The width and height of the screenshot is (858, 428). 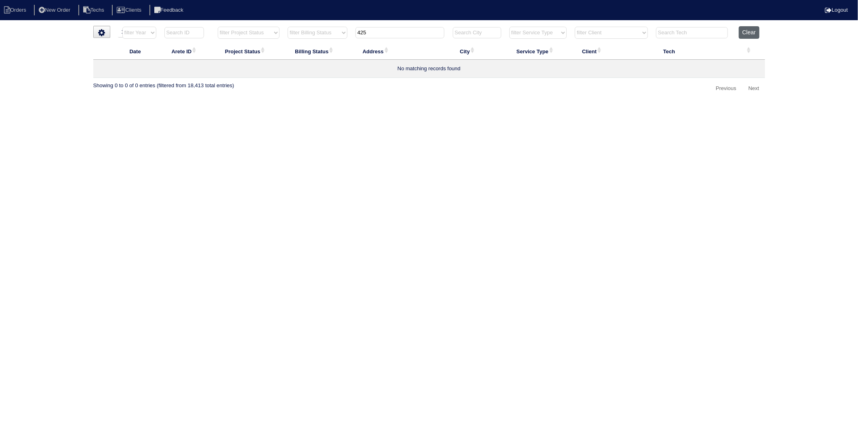 I want to click on th: Date, so click(x=139, y=51).